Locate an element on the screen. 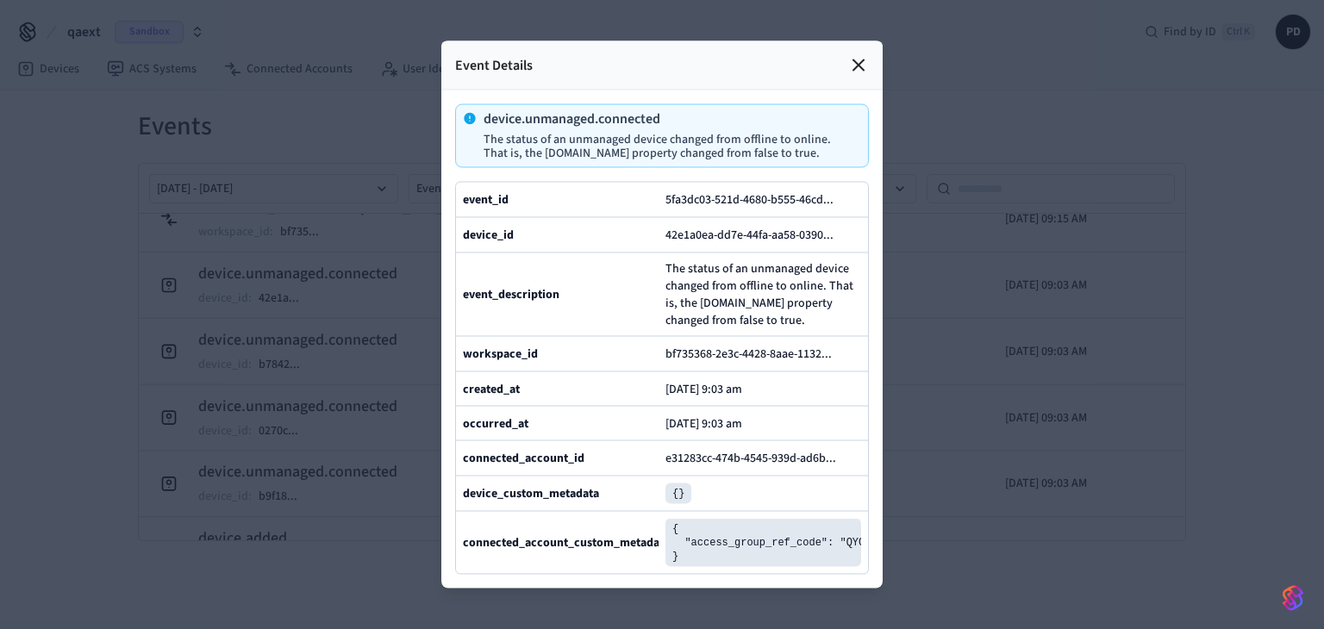 The height and width of the screenshot is (629, 1324). p: Event Details is located at coordinates (494, 66).